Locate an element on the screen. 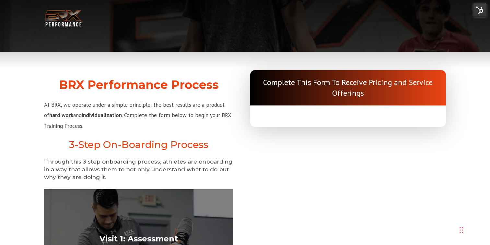 This screenshot has width=490, height=245. strong: hard work is located at coordinates (61, 115).